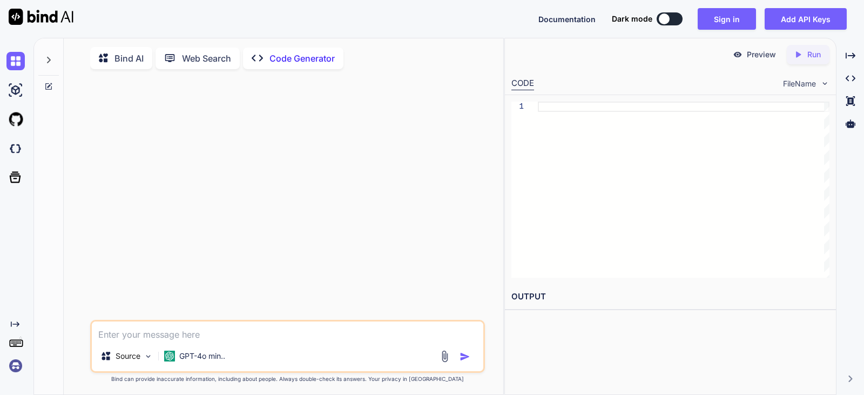  What do you see at coordinates (41, 17) in the screenshot?
I see `img: Bind AI` at bounding box center [41, 17].